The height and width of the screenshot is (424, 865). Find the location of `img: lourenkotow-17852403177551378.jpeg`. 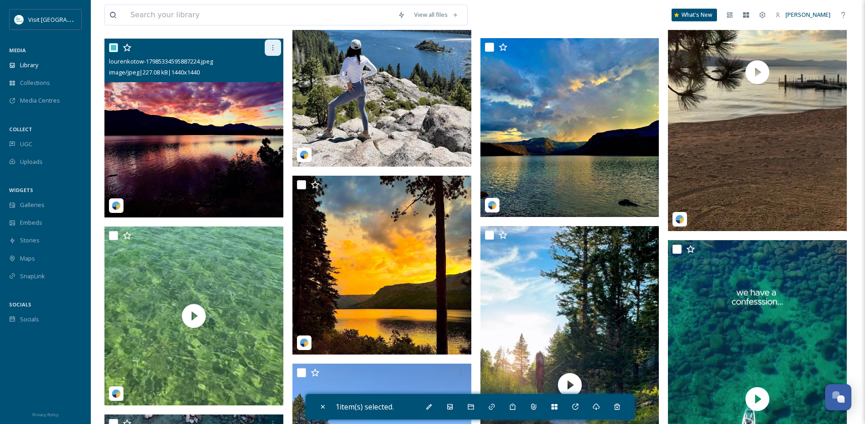

img: lourenkotow-17852403177551378.jpeg is located at coordinates (570, 128).